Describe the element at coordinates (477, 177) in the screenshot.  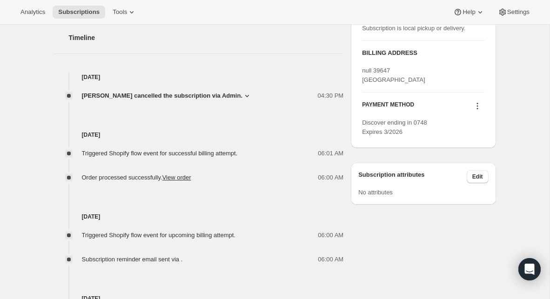
I see `button: Edit` at that location.